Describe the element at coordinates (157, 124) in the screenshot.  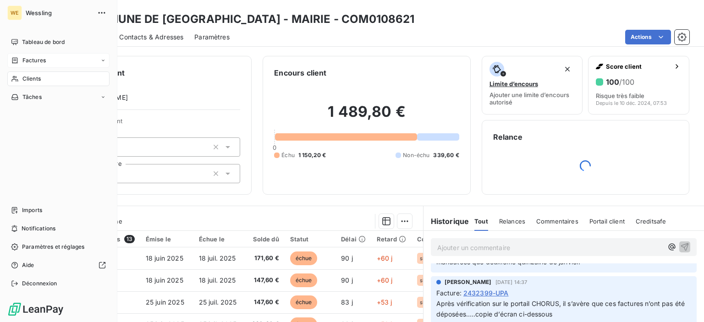
I see `span: Propriétés Client` at that location.